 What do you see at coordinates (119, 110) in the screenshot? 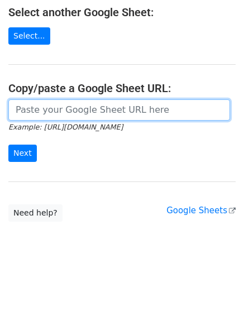
I see `input: Paste your Google Sheet URL here` at bounding box center [119, 110].